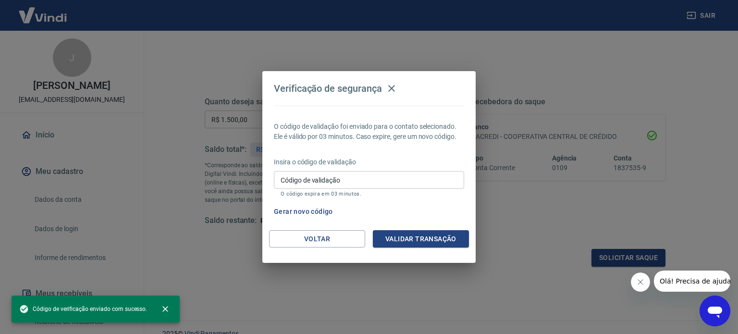 The image size is (738, 334). What do you see at coordinates (43, 11) in the screenshot?
I see `span: Olá! Precisa de ajuda?` at bounding box center [43, 11].